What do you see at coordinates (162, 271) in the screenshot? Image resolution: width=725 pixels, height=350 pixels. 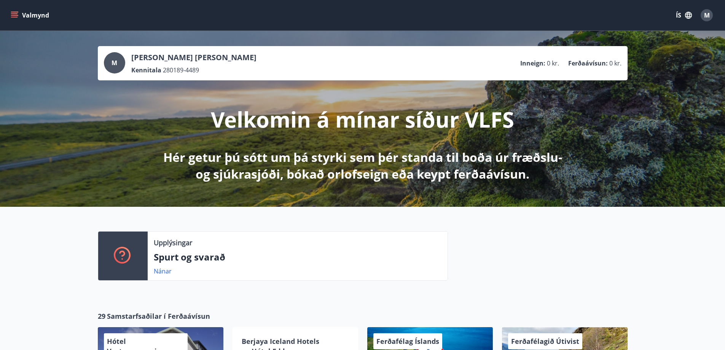 I see `a: Nánar` at bounding box center [162, 271].